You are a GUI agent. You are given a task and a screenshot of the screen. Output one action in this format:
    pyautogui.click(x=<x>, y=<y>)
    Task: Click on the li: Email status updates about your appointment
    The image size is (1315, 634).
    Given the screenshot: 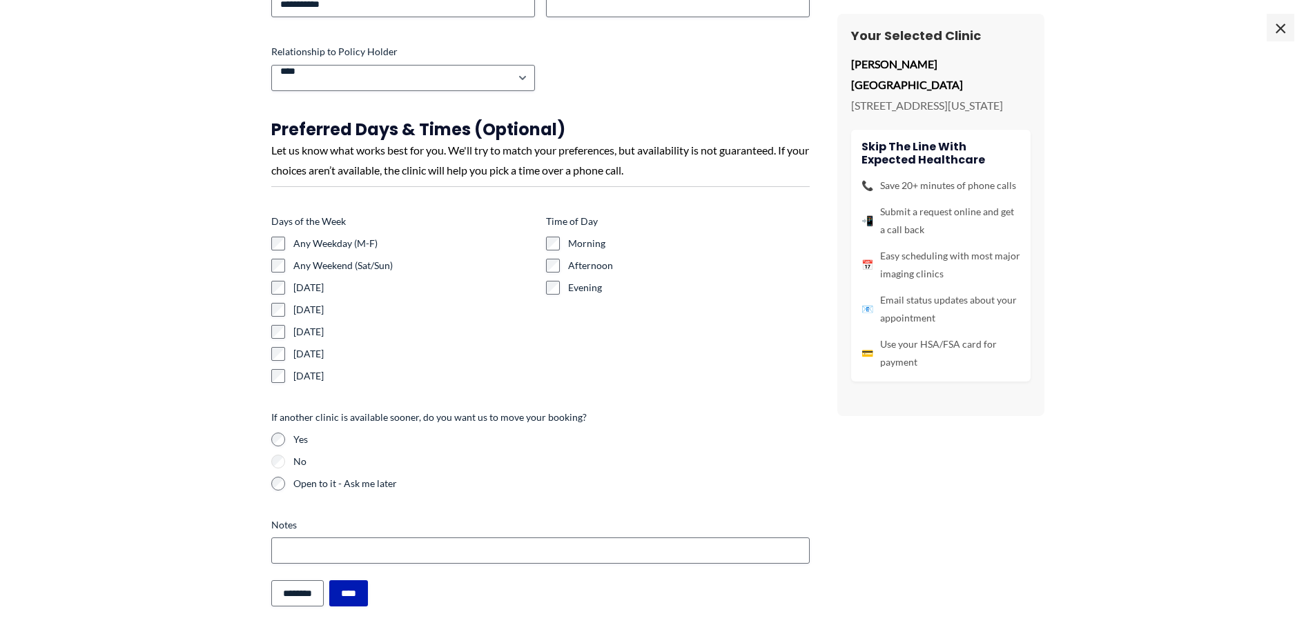 What is the action you would take?
    pyautogui.click(x=941, y=309)
    